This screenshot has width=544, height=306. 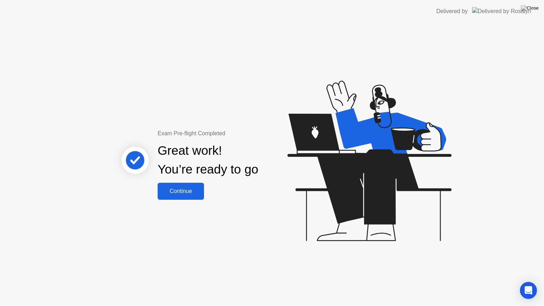 I want to click on div: Exam Pre-flight Completed, so click(x=231, y=134).